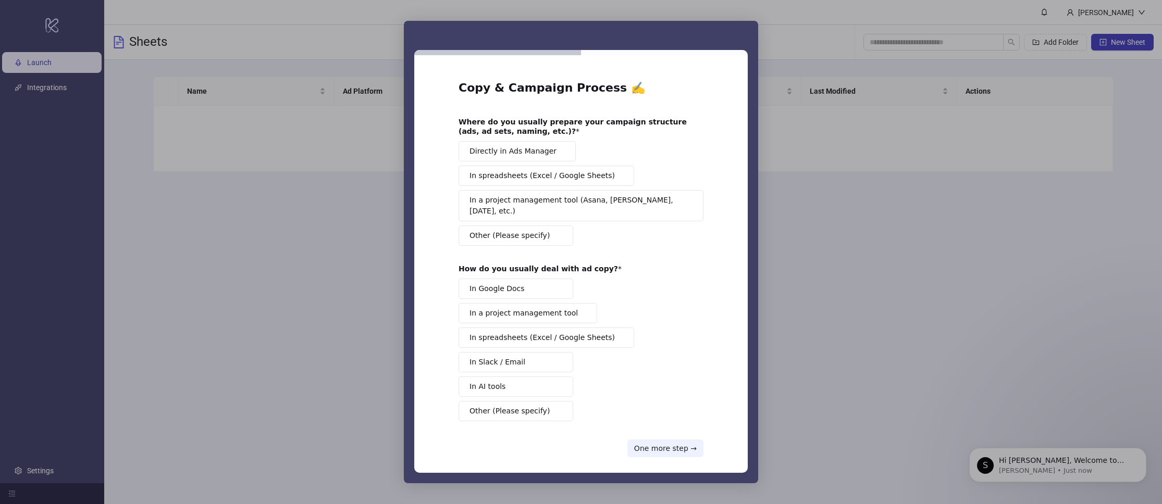 This screenshot has height=504, width=1162. I want to click on b: Copy & Campaign Process ✍️, so click(552, 88).